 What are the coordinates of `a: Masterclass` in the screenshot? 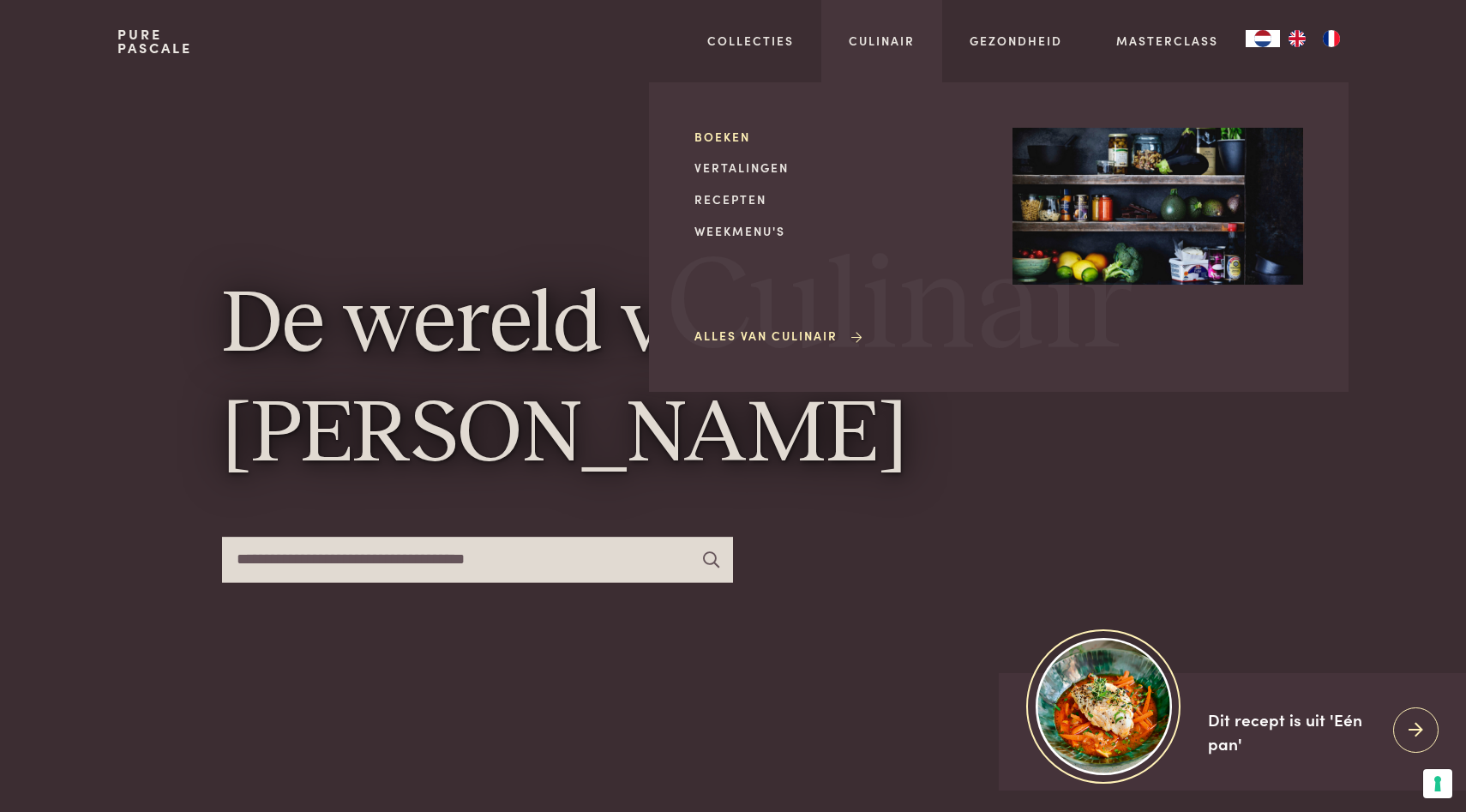 It's located at (1167, 41).